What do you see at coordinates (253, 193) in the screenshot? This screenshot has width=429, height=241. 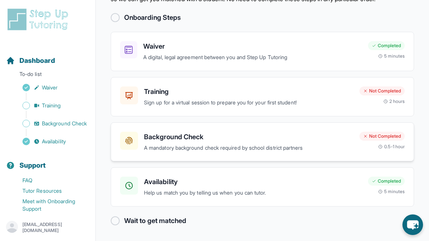 I see `p: Help us match you by telling us when you can tutor.` at bounding box center [253, 193].